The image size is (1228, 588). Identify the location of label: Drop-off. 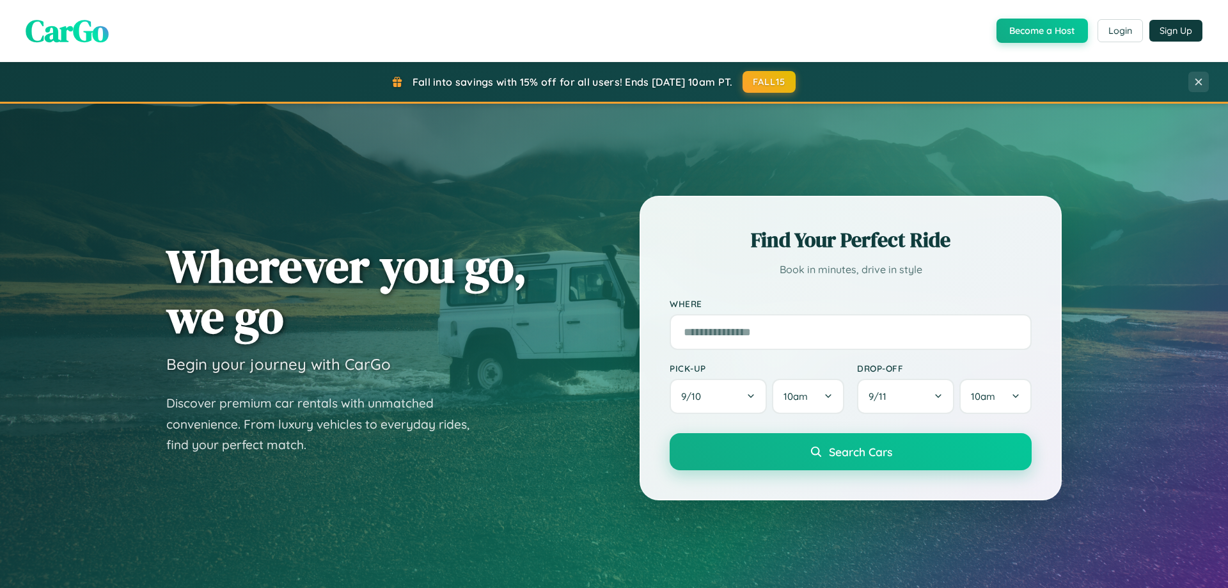
(944, 368).